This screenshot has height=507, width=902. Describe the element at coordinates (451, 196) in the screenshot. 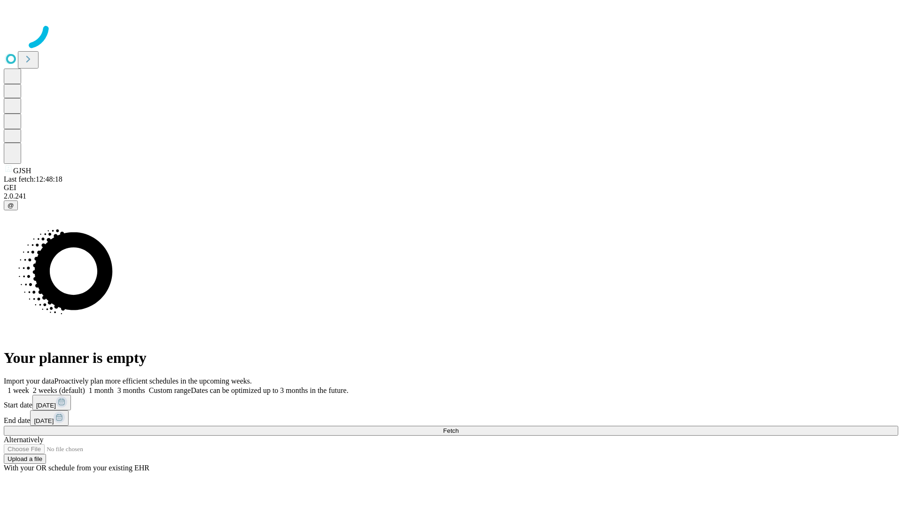

I see `div: 2.0.241` at that location.